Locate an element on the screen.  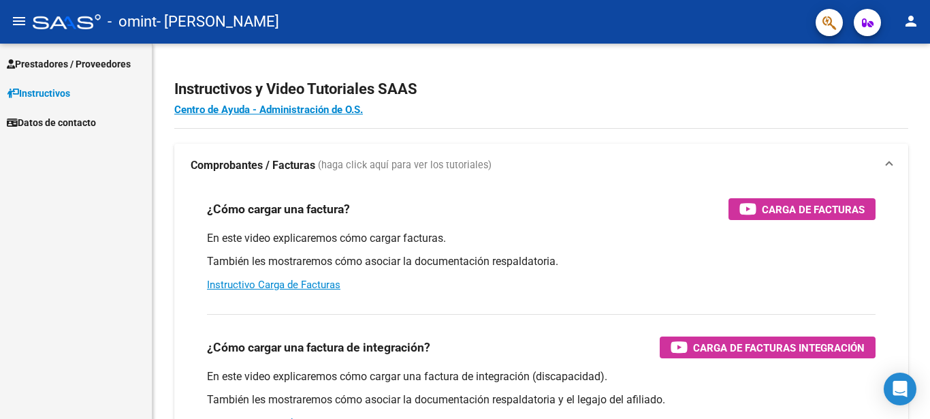
span: Datos de contacto is located at coordinates (51, 123).